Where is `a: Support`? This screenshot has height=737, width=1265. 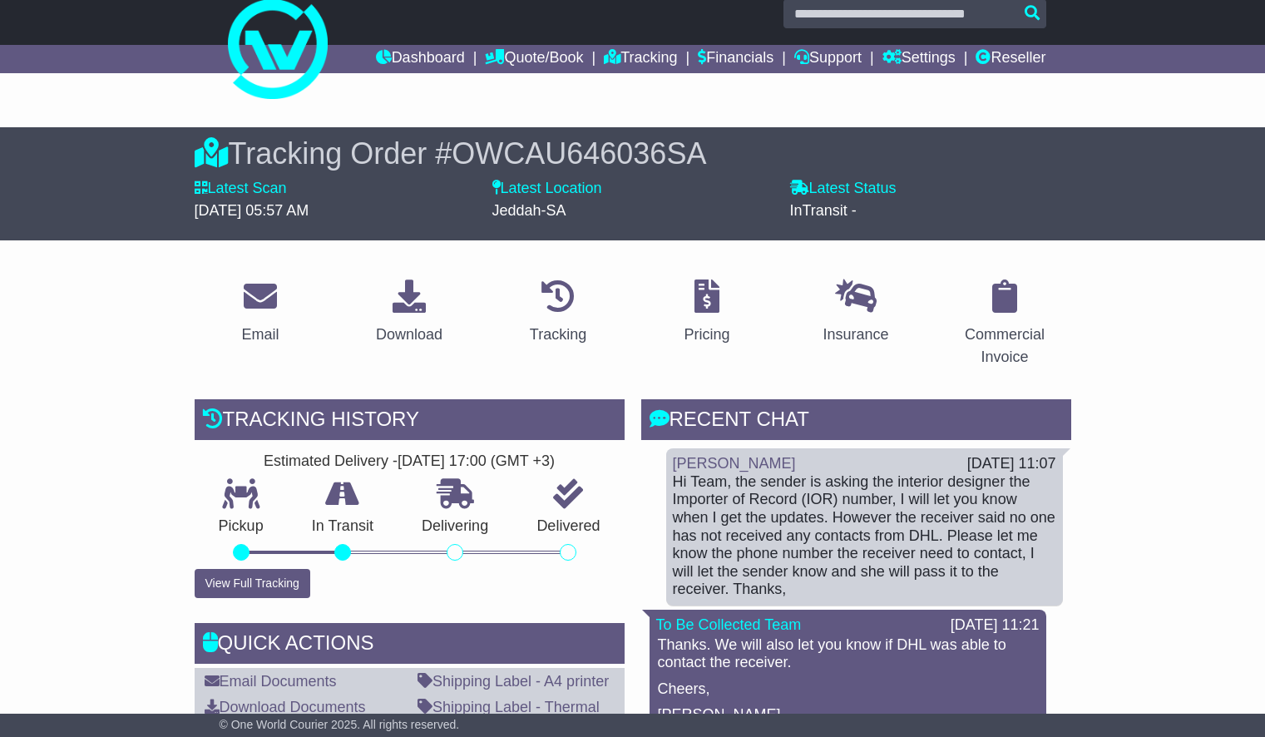
a: Support is located at coordinates (827, 59).